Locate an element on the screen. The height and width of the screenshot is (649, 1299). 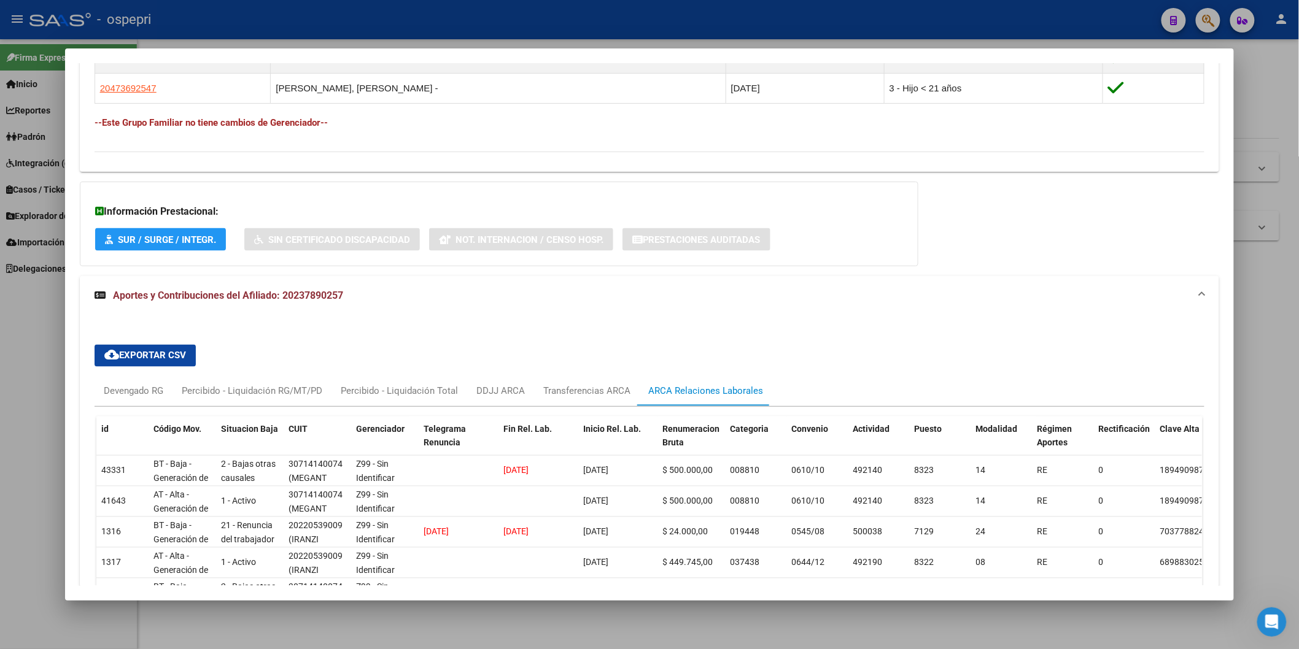
span: 1316 is located at coordinates (111, 532).